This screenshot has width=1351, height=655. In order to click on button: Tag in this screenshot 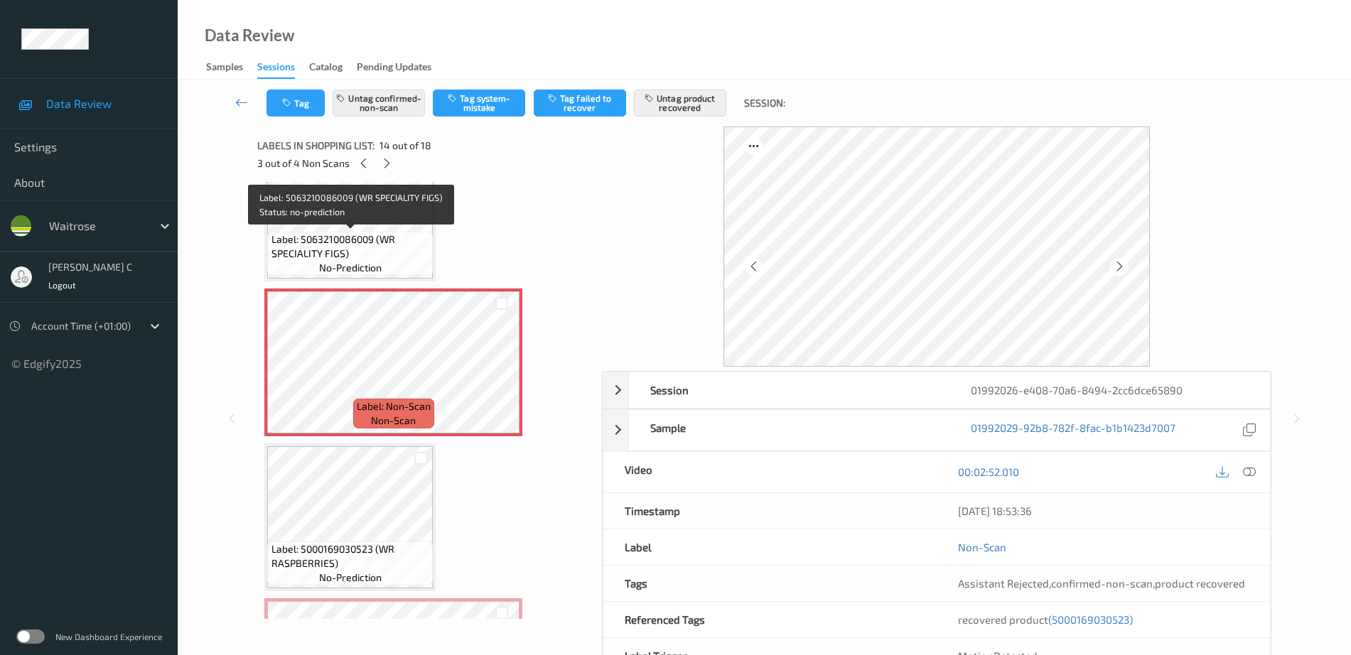, I will do `click(296, 103)`.